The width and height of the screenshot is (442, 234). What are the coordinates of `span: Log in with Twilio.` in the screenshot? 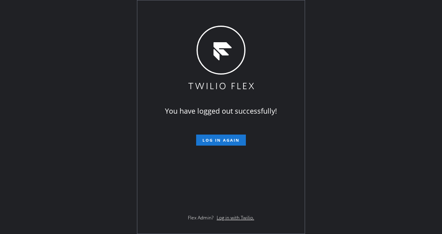 It's located at (235, 217).